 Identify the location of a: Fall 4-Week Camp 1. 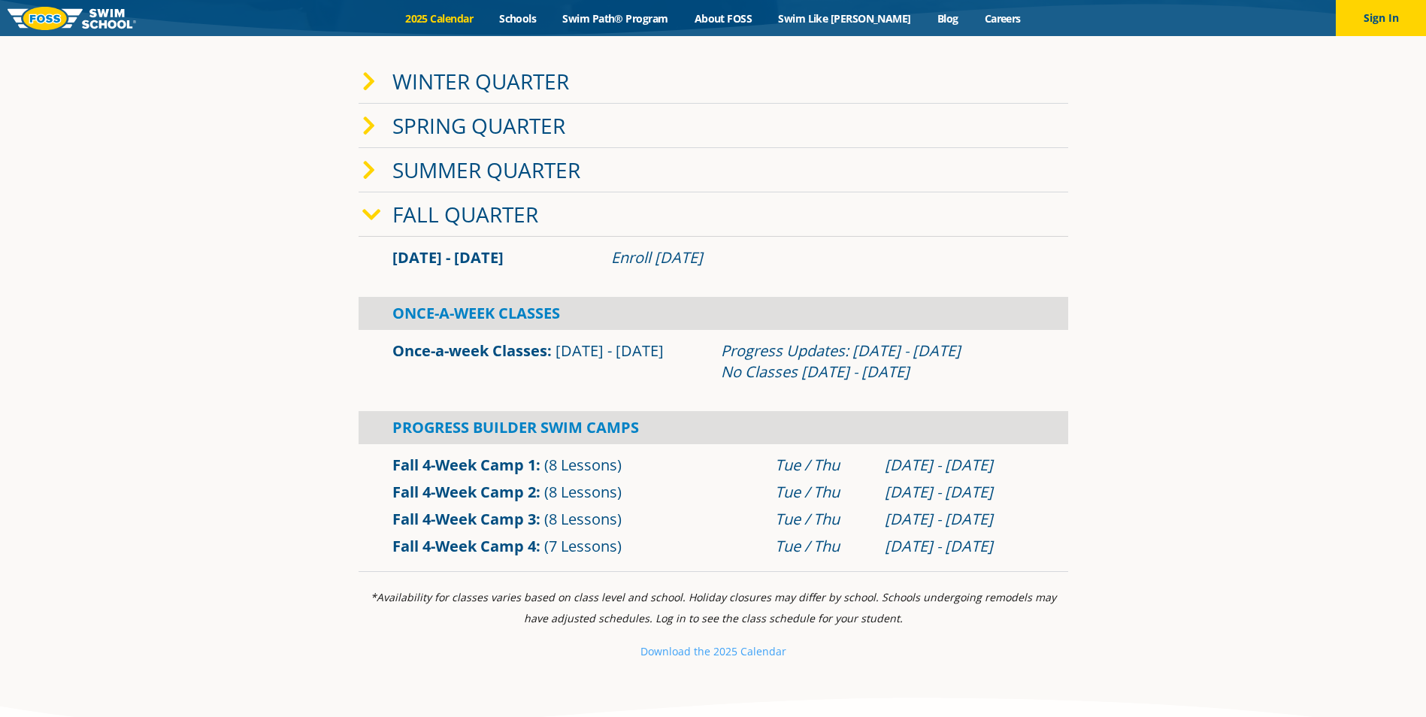
(464, 465).